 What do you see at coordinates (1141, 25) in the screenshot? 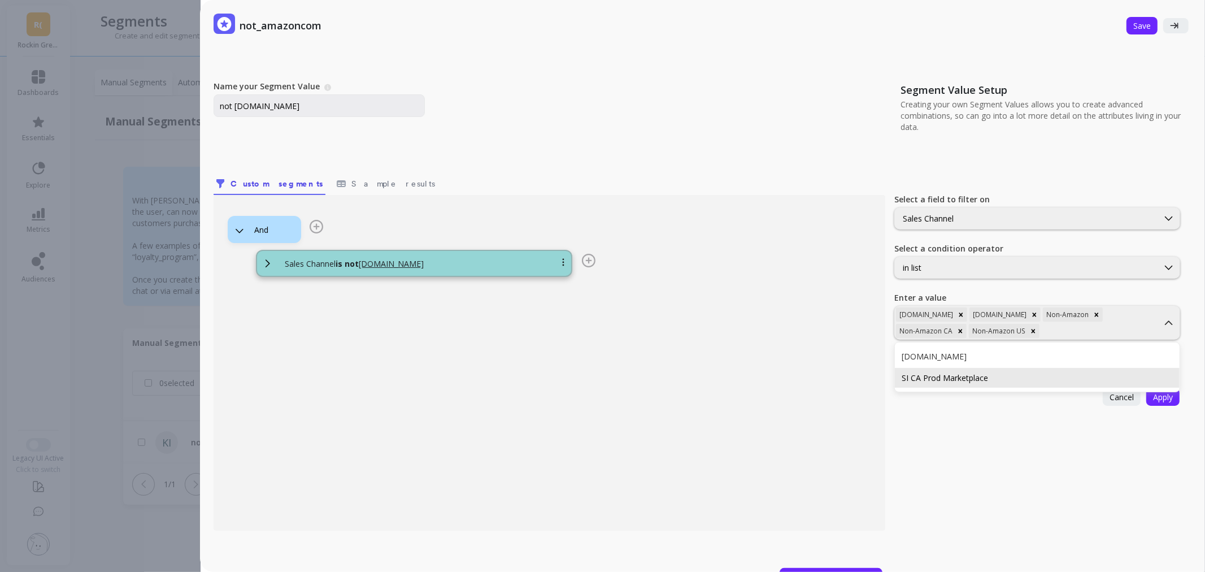
I see `span: Save` at bounding box center [1141, 25].